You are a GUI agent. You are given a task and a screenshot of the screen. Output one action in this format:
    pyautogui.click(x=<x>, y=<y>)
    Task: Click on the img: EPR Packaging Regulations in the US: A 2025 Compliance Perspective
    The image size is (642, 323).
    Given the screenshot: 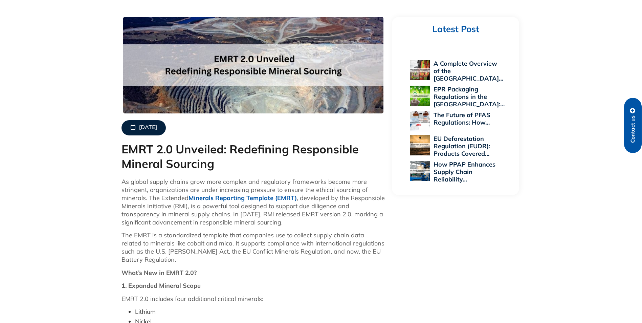 What is the action you would take?
    pyautogui.click(x=420, y=96)
    